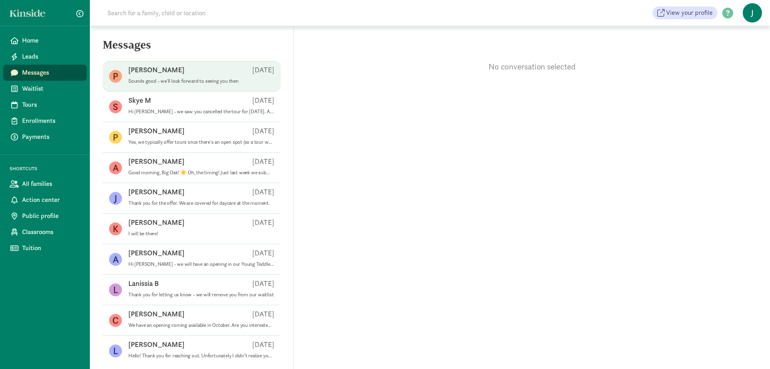 The height and width of the screenshot is (369, 770). Describe the element at coordinates (140, 100) in the screenshot. I see `p: Skye M` at that location.